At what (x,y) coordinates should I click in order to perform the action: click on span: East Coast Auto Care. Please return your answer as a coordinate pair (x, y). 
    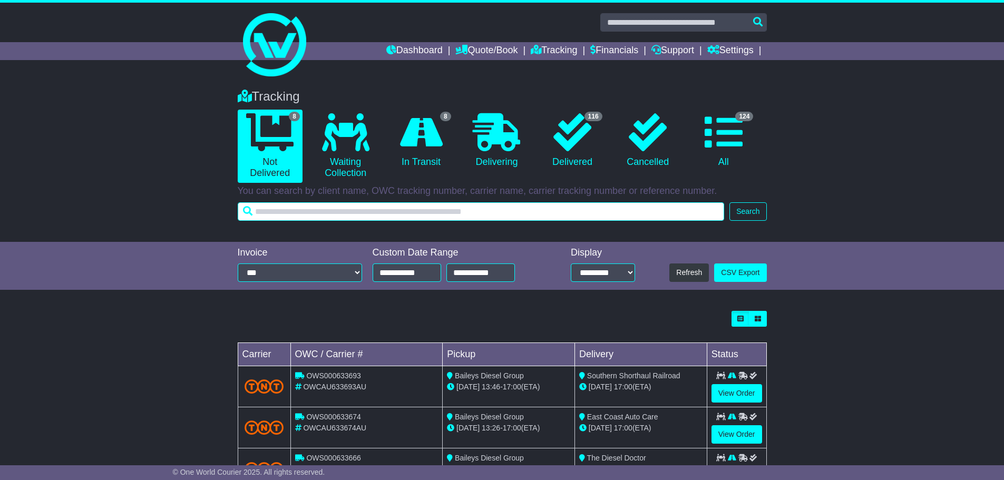
    Looking at the image, I should click on (623, 417).